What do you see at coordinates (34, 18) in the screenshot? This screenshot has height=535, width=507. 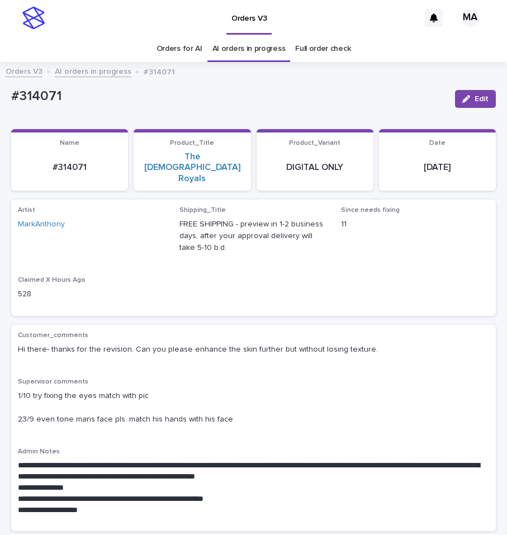 I see `img: stacker-logo-s-only.png` at bounding box center [34, 18].